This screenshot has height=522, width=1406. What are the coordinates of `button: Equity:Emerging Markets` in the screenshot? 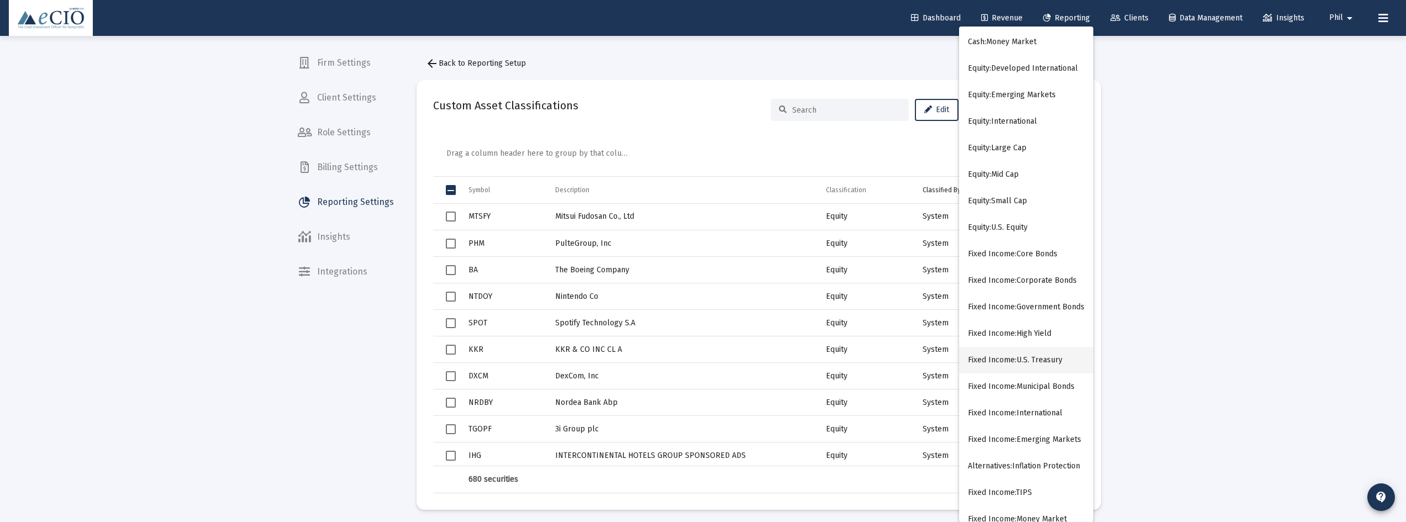 It's located at (1026, 95).